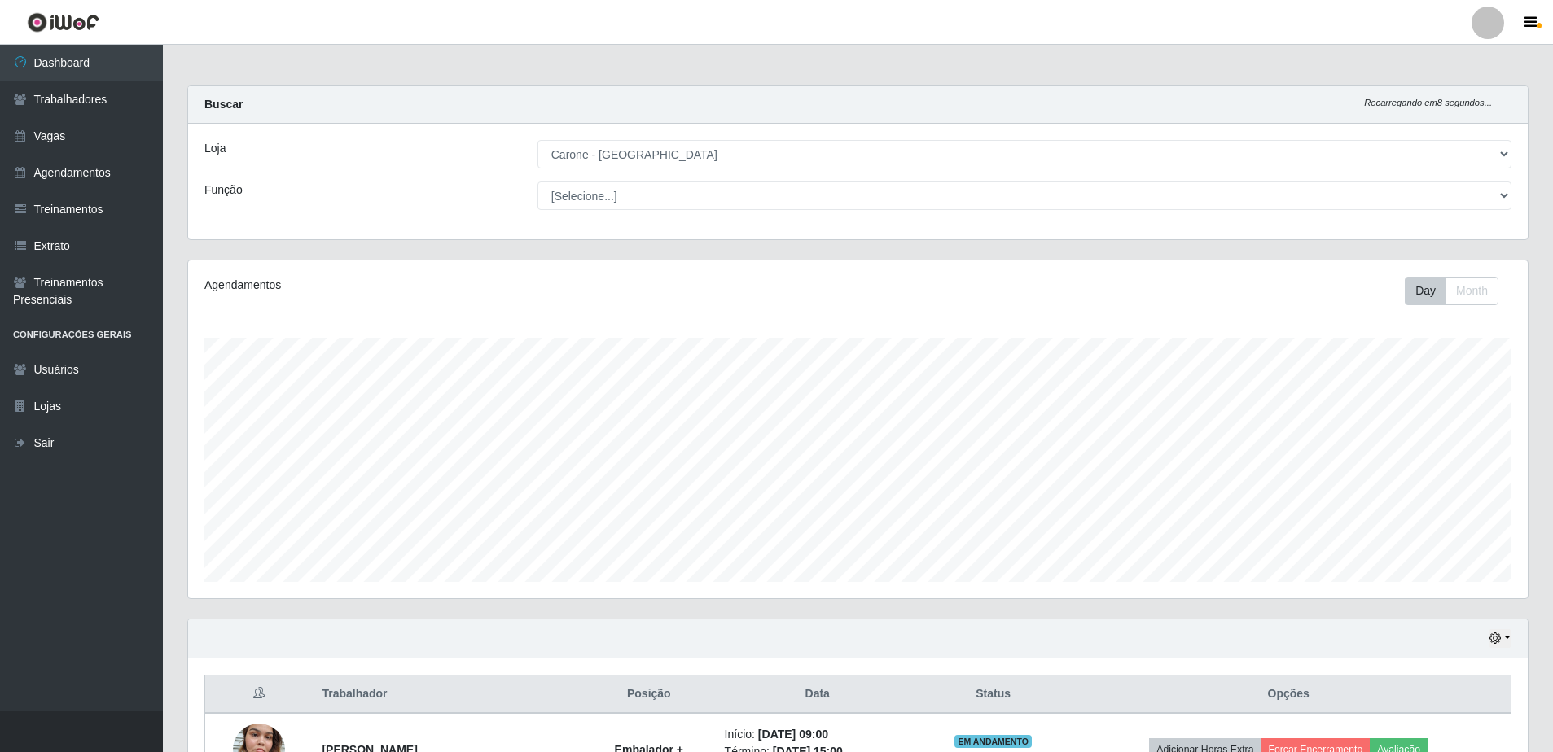 The image size is (1553, 752). What do you see at coordinates (817, 695) in the screenshot?
I see `th: Data` at bounding box center [817, 695].